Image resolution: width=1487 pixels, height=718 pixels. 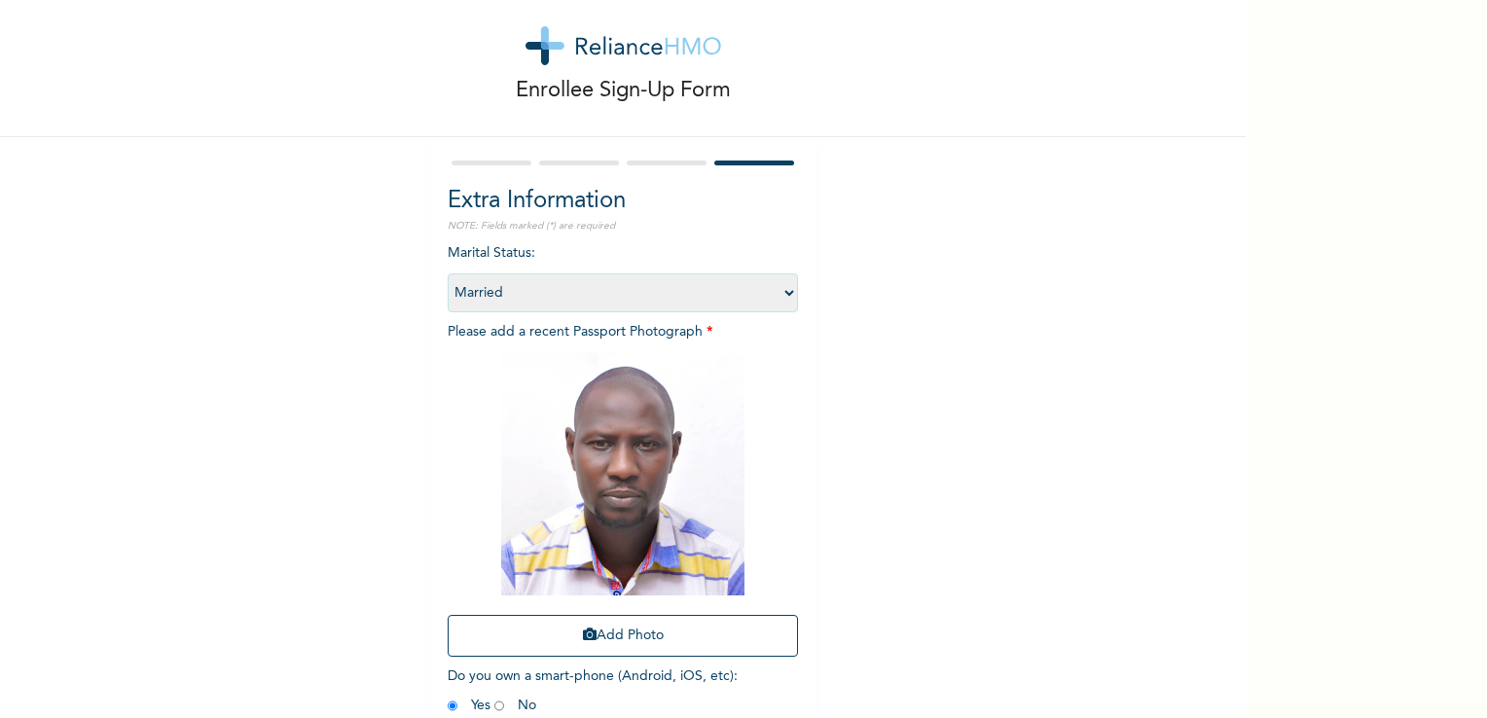 I want to click on p: NOTE: Fields marked (*) are required, so click(x=623, y=226).